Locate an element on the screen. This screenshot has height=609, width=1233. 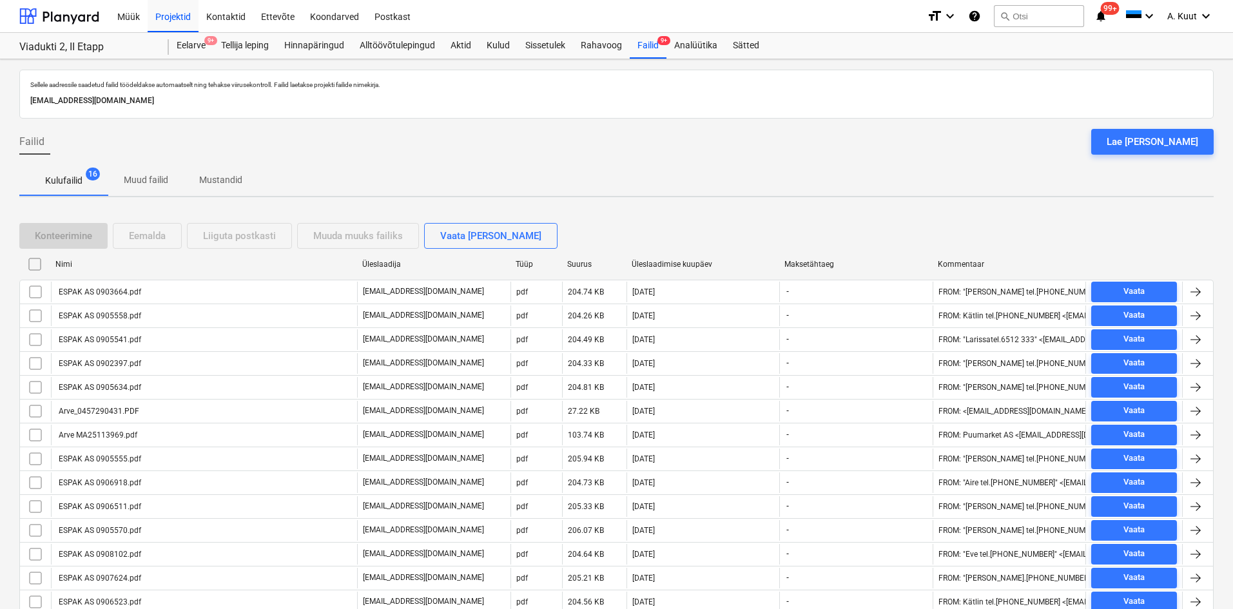
div: ESPAK AS 0906523.pdf is located at coordinates (99, 602).